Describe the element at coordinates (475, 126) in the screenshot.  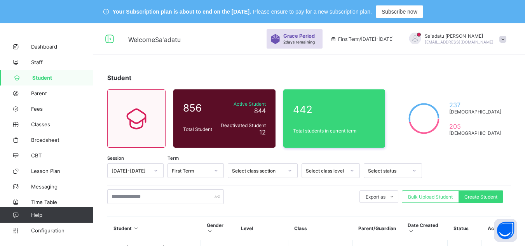
I see `span: 205` at that location.